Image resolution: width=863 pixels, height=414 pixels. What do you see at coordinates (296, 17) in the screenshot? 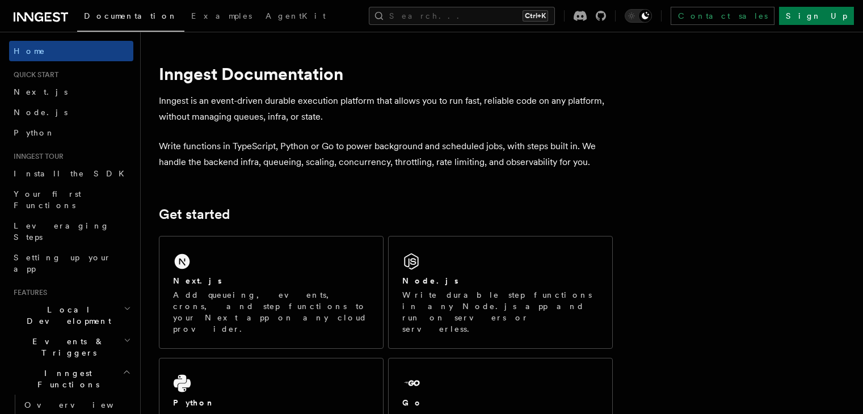
I see `a: AgentKit` at bounding box center [296, 17].